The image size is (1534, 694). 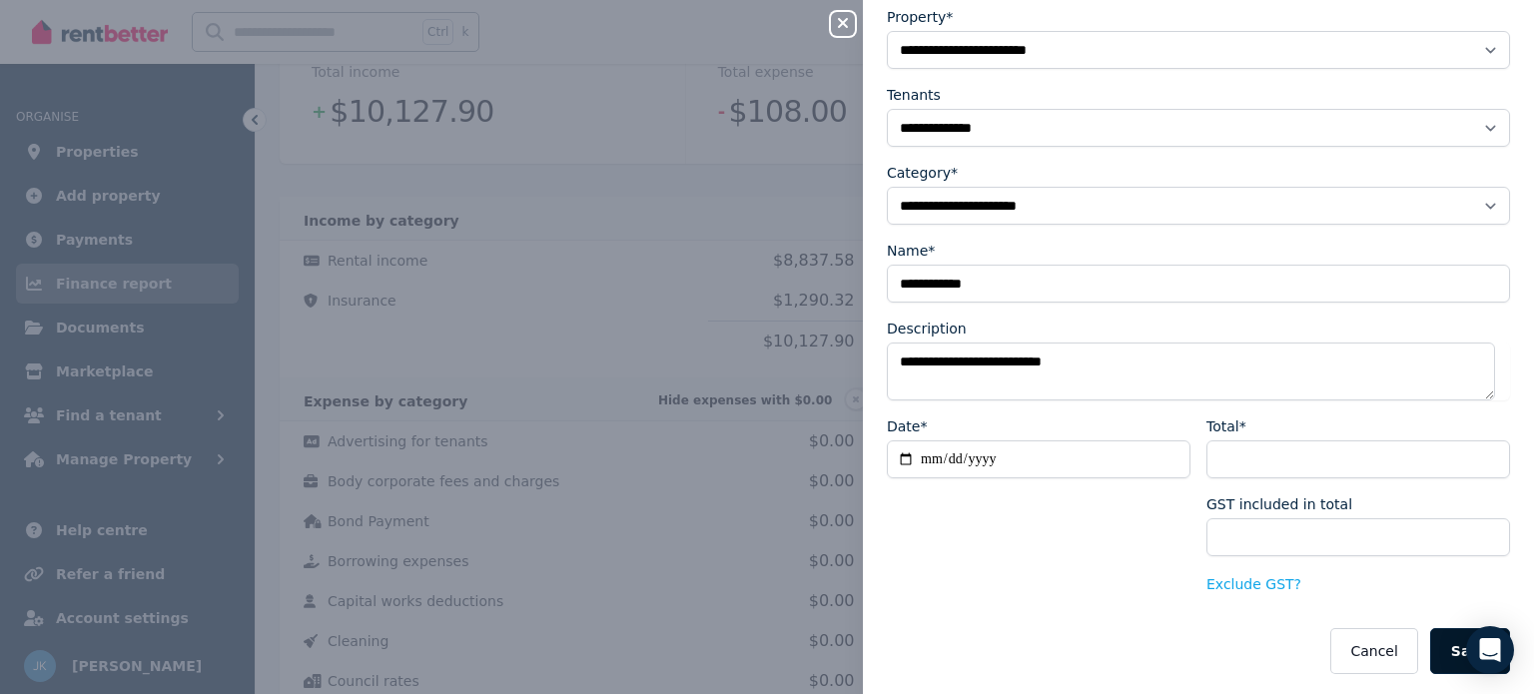 I want to click on label: Name*, so click(x=911, y=251).